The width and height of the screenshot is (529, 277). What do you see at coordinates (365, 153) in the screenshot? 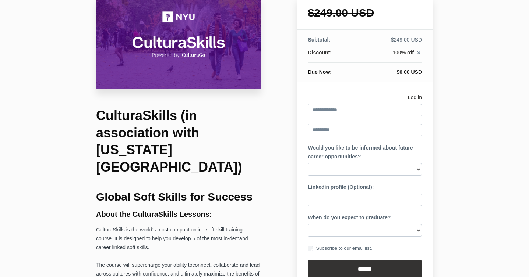
I see `label: Would you like to be informed about future career opportunities?` at bounding box center [365, 153].